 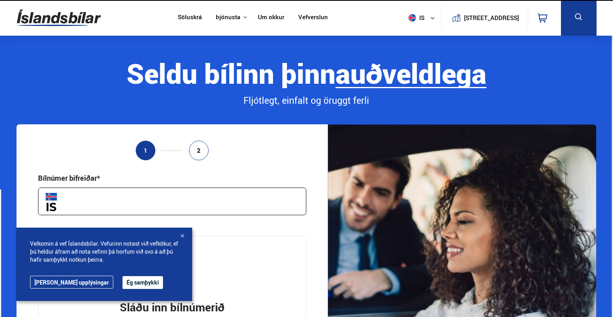 I want to click on button: Þjónusta, so click(x=228, y=17).